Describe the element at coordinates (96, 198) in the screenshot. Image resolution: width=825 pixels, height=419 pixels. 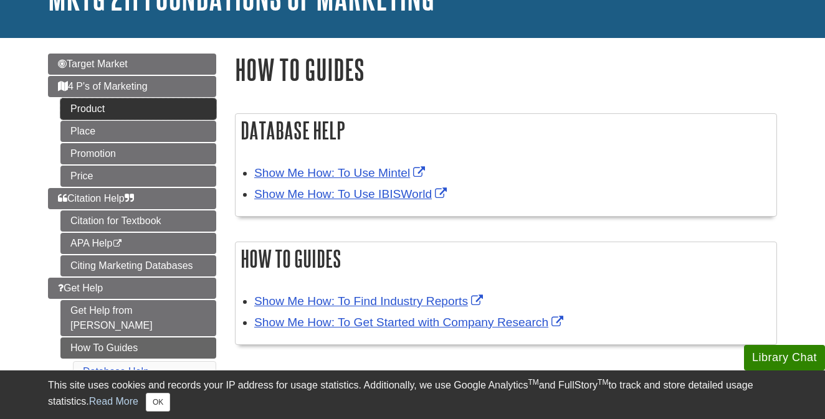
I see `span: Citation Help` at that location.